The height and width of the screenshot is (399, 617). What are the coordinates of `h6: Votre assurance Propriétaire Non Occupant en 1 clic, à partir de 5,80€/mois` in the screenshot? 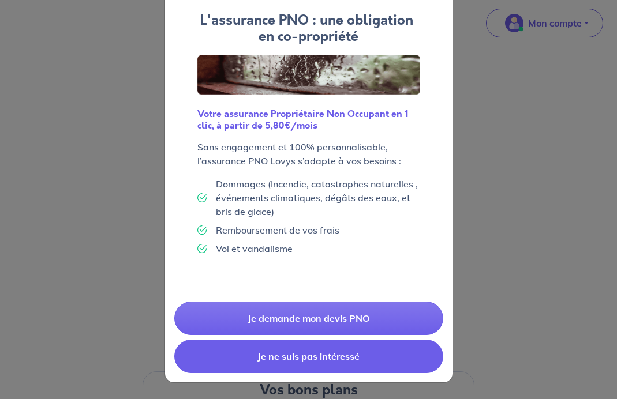 It's located at (309, 119).